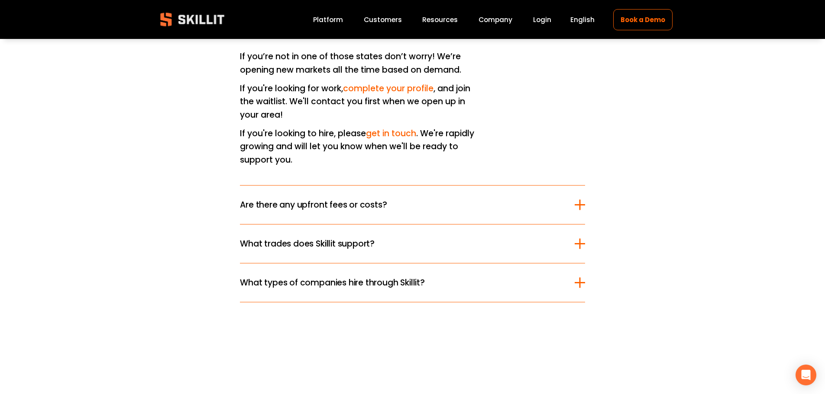 The height and width of the screenshot is (394, 825). What do you see at coordinates (582, 19) in the screenshot?
I see `div: language picker` at bounding box center [582, 19].